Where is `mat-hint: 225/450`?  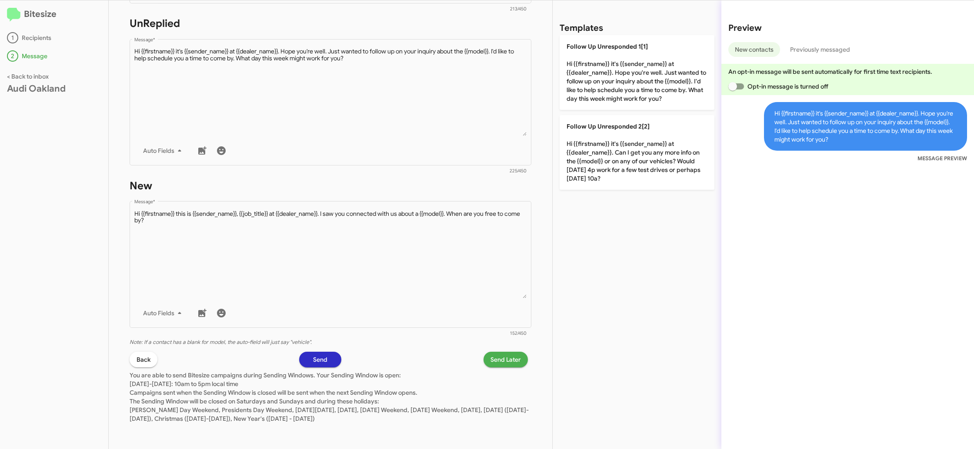
mat-hint: 225/450 is located at coordinates (518, 171).